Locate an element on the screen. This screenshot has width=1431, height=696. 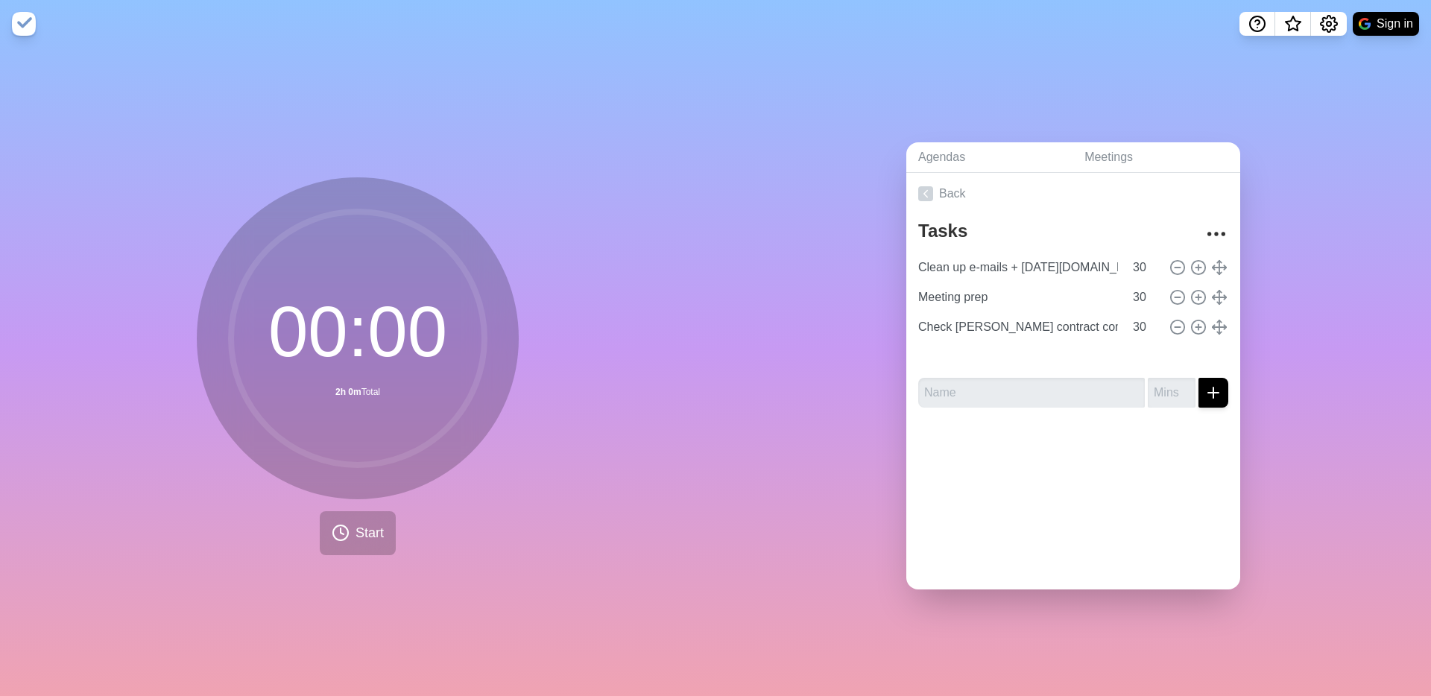
a: Meetings is located at coordinates (1156, 157).